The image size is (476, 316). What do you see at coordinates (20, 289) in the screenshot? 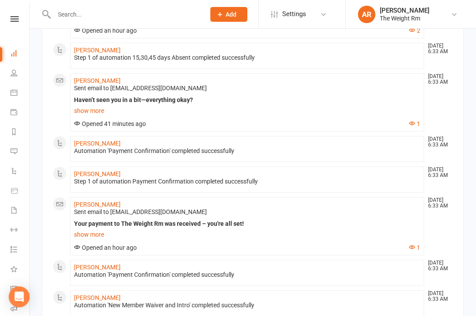
I see `a: General attendance kiosk mode` at bounding box center [20, 289].